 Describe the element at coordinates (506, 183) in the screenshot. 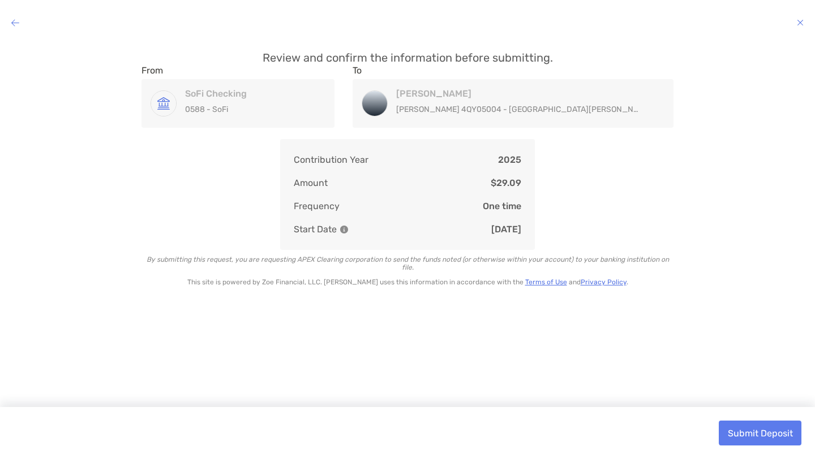

I see `p: $29.09` at that location.